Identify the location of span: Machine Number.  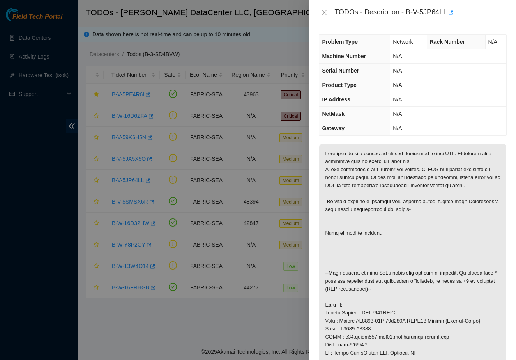
(344, 56).